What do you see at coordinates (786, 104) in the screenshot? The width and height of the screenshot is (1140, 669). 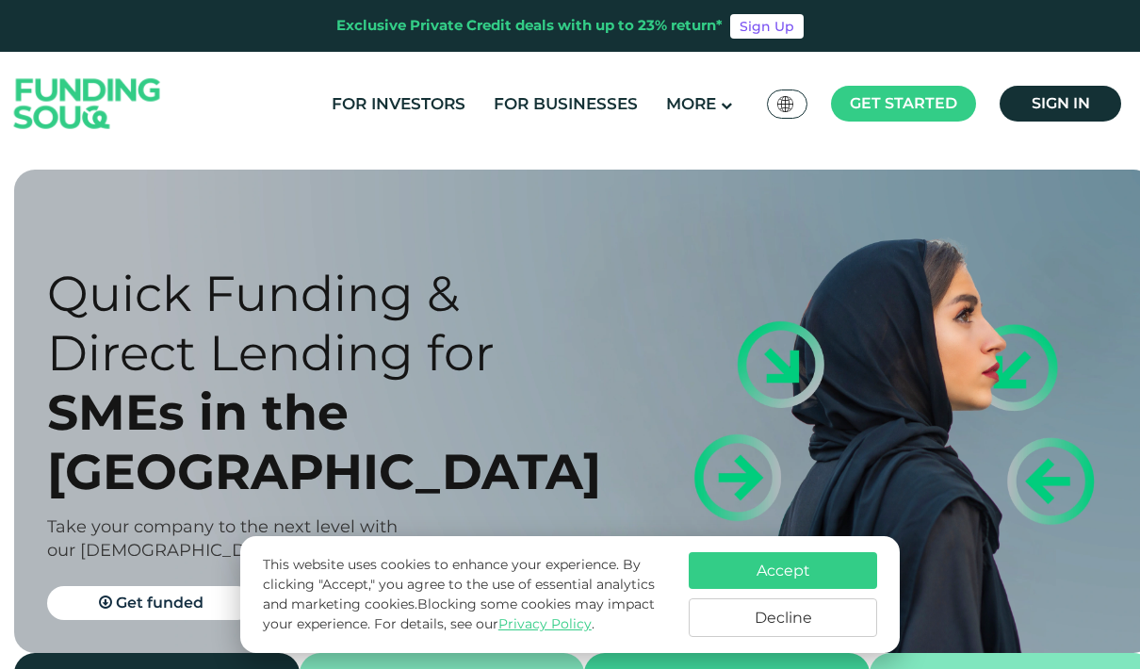 I see `img: SA Flag` at bounding box center [786, 104].